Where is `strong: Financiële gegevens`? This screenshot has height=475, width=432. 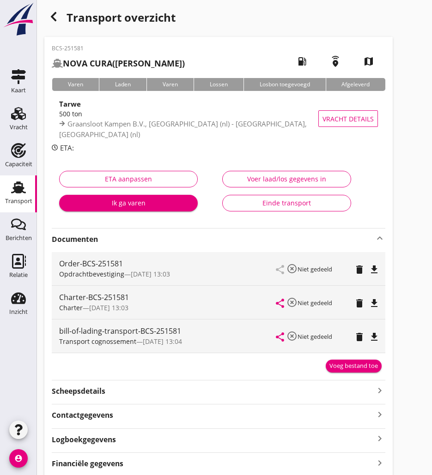 strong: Financiële gegevens is located at coordinates (87, 463).